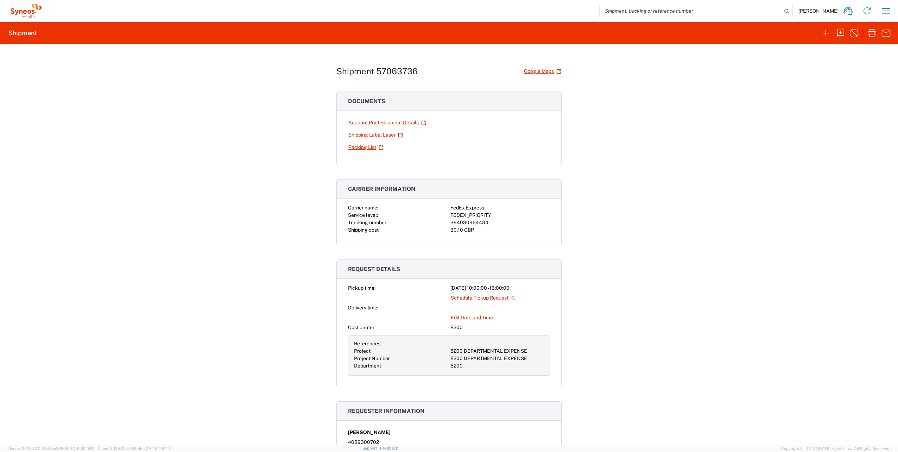 Image resolution: width=898 pixels, height=452 pixels. Describe the element at coordinates (472, 317) in the screenshot. I see `a: Edit Date and Time` at that location.